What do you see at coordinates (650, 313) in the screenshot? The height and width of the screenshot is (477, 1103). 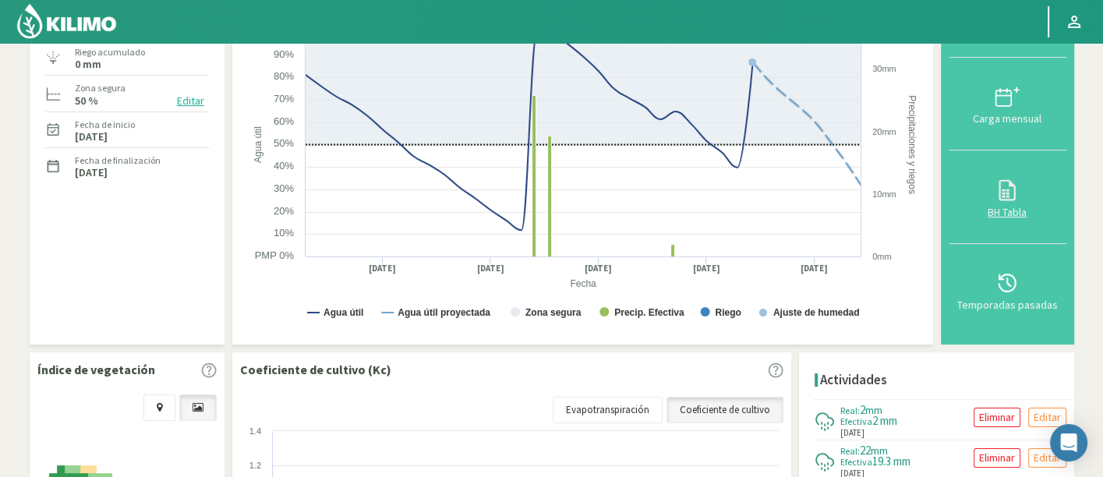 I see `text: Precip. Efectiva` at bounding box center [650, 313].